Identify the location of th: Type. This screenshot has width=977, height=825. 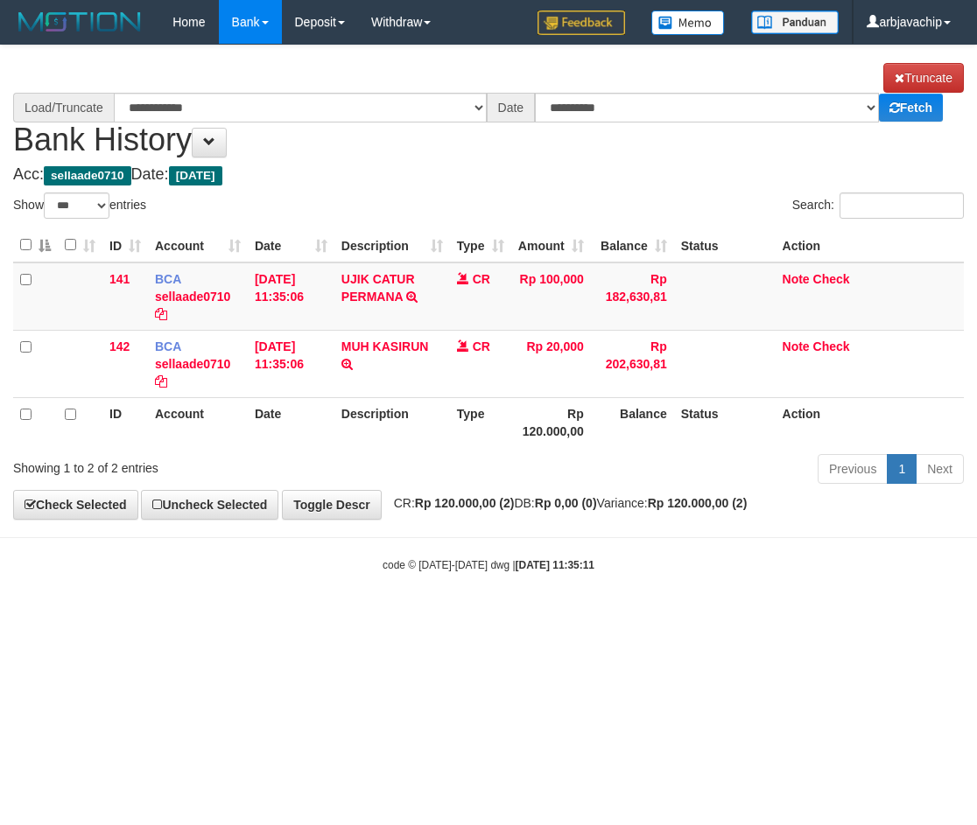
(481, 422).